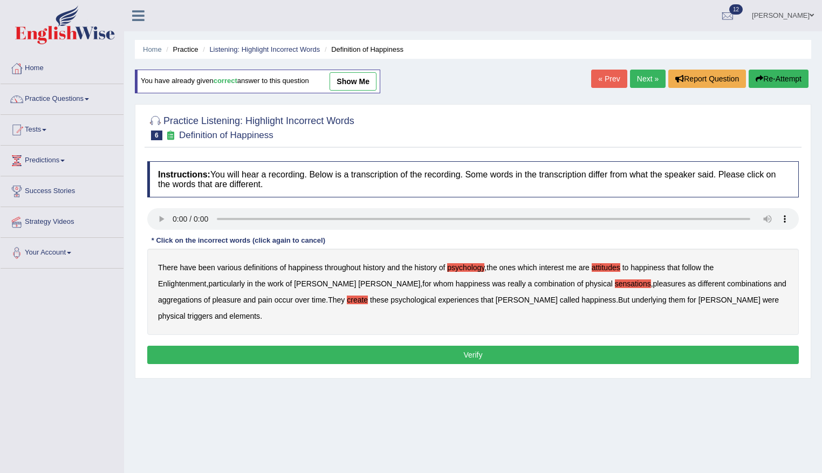 The height and width of the screenshot is (473, 822). I want to click on a: Next », so click(648, 79).